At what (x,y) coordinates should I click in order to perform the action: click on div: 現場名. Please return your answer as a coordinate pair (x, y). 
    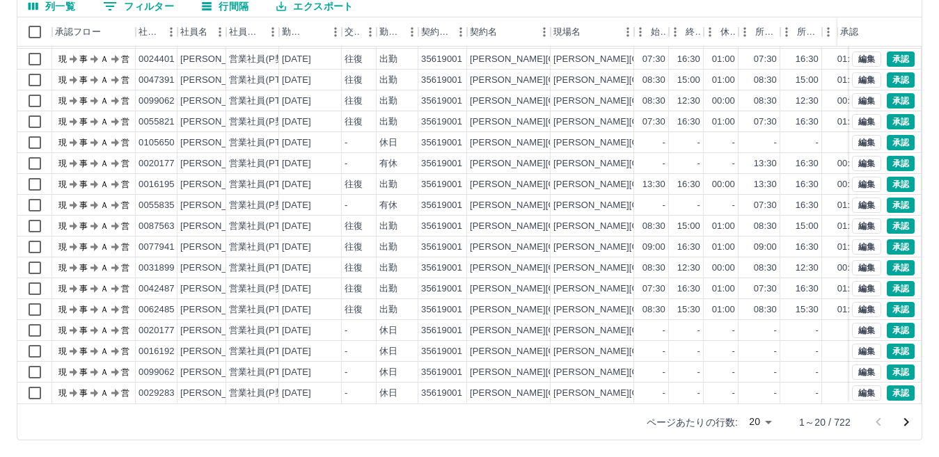
    Looking at the image, I should click on (566, 32).